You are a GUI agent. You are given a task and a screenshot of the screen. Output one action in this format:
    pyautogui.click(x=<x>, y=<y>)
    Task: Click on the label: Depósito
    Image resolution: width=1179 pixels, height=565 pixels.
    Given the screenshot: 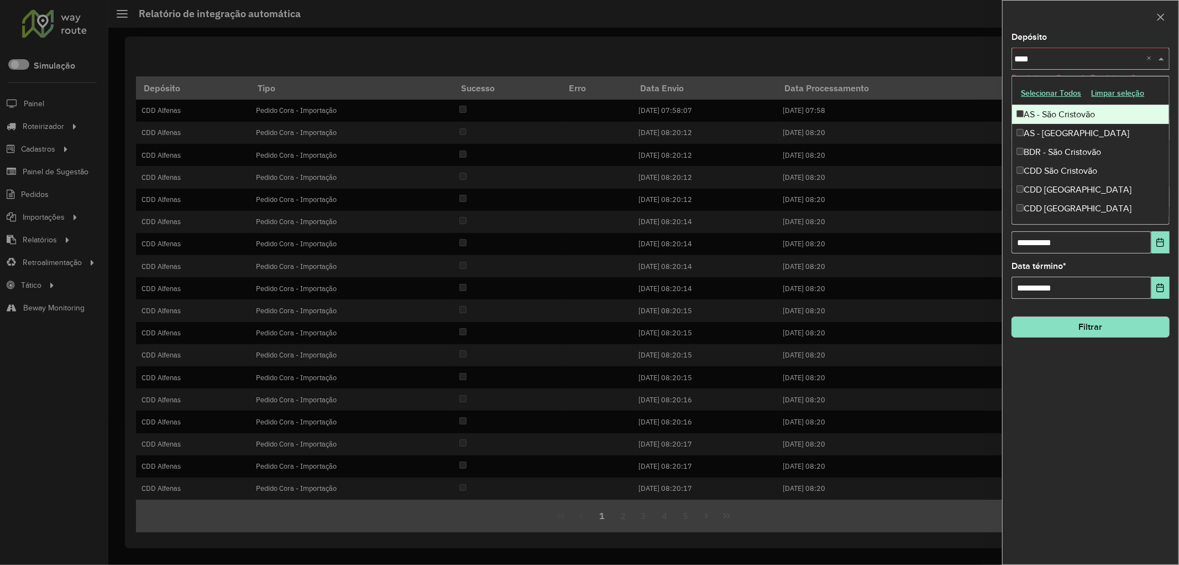 What is the action you would take?
    pyautogui.click(x=1030, y=37)
    